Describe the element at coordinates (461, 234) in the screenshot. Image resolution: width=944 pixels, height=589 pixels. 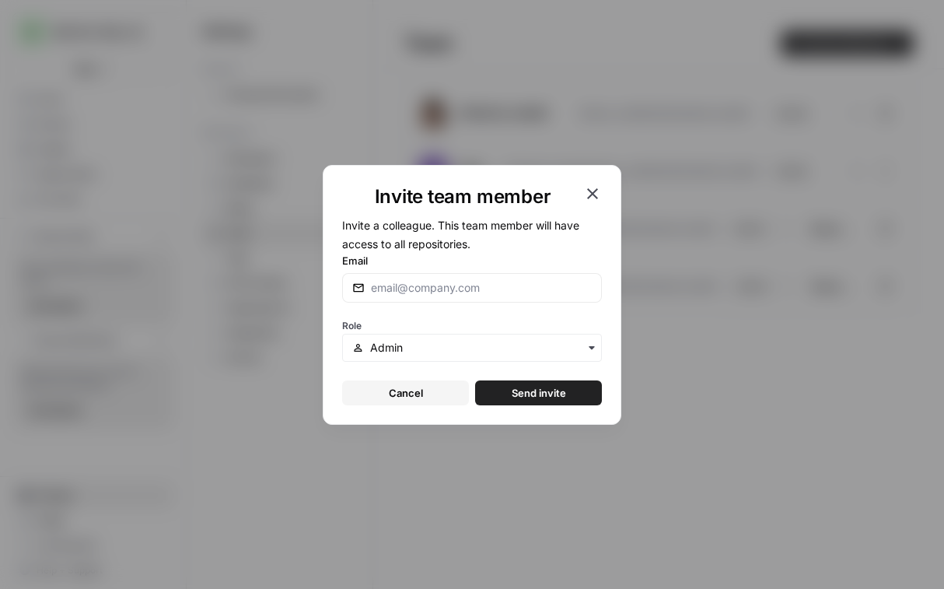
I see `span: Invite a colleague. This team member will have access to all repositories.` at that location.